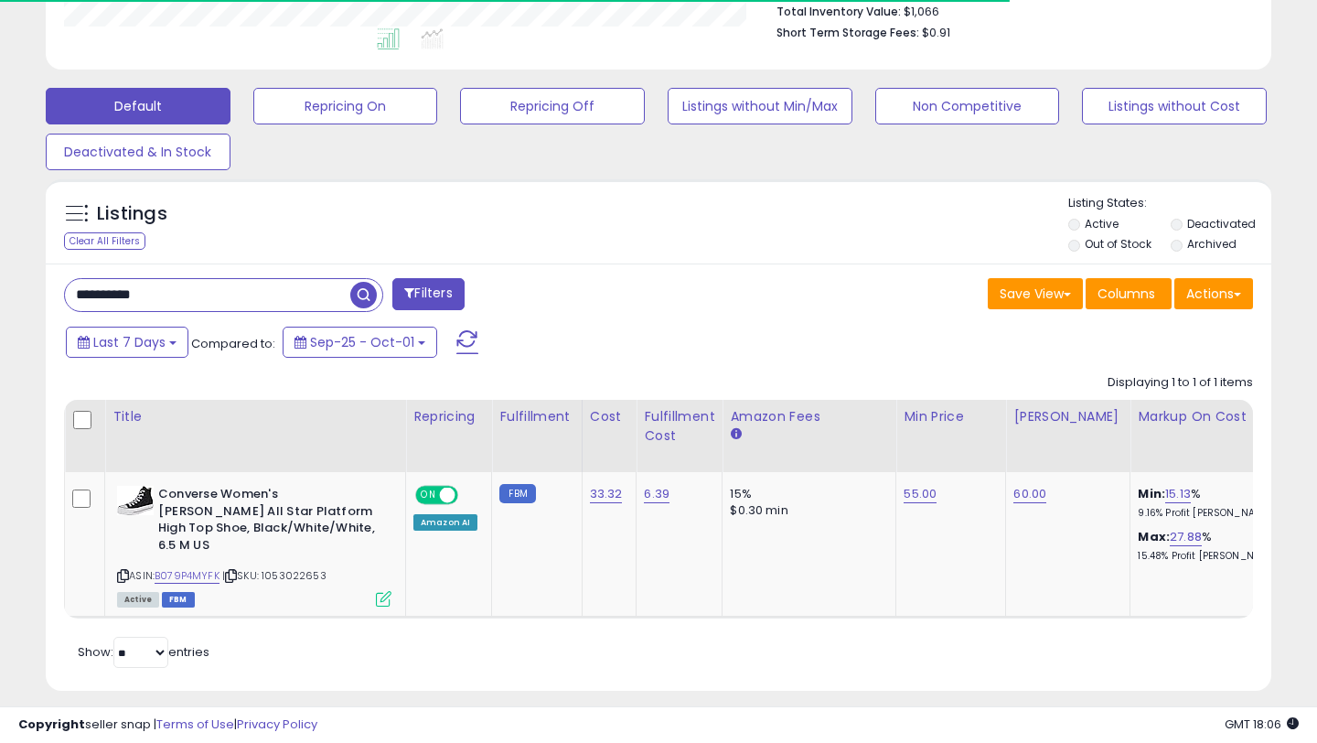  I want to click on div: Fulfillment Cost, so click(679, 426).